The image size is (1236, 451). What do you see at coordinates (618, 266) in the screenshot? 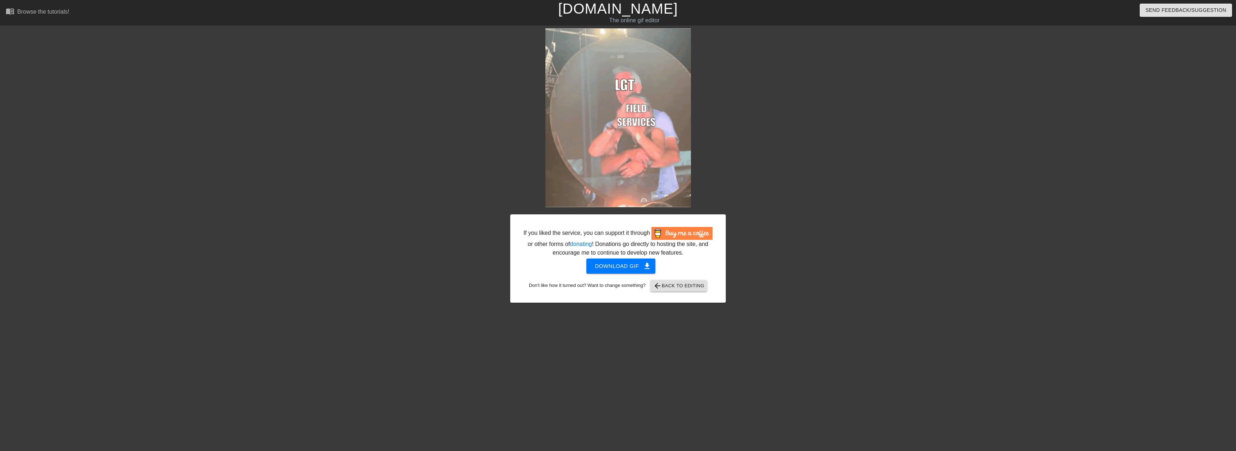
I see `a: Download gif` at bounding box center [618, 266].